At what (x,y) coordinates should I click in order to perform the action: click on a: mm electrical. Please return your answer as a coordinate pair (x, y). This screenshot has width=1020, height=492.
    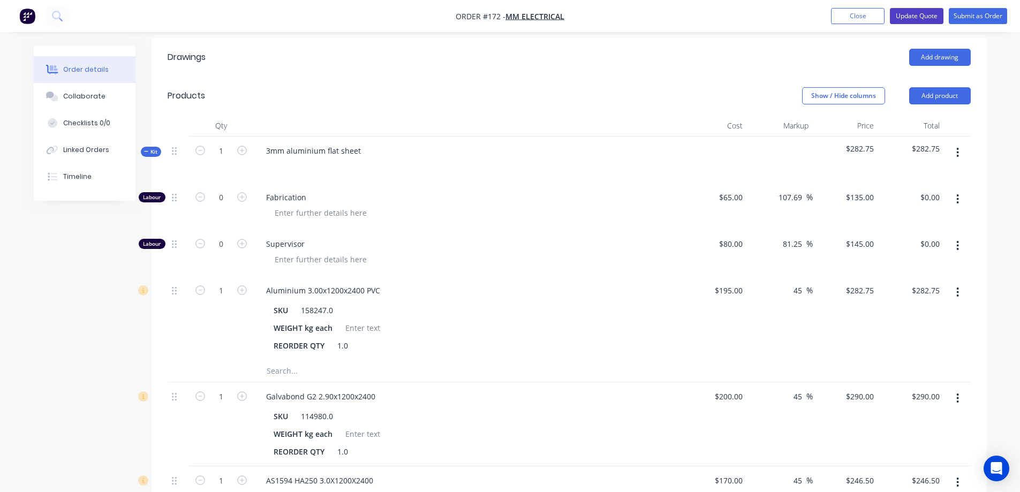
    Looking at the image, I should click on (535, 16).